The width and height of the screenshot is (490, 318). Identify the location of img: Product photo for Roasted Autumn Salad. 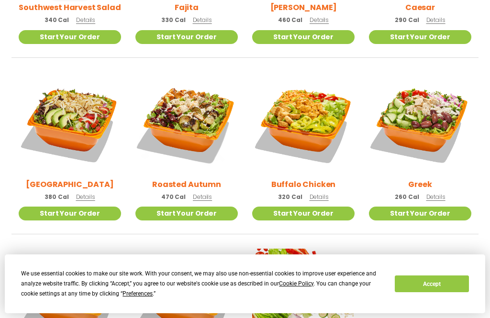
(187, 123).